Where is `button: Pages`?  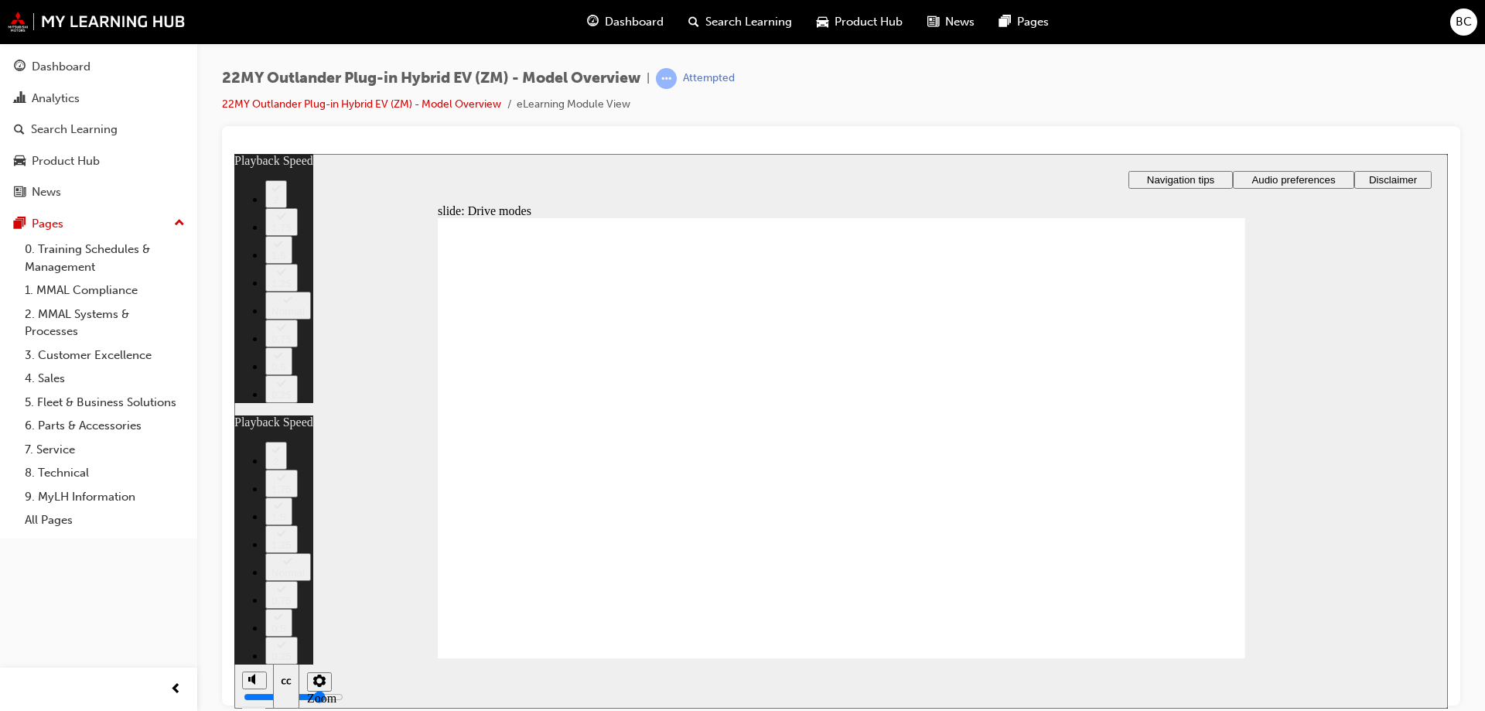 button: Pages is located at coordinates (98, 224).